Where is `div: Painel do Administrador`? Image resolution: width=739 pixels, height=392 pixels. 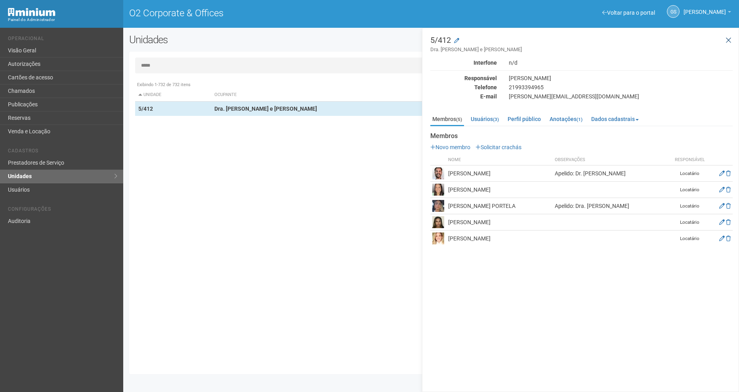
div: Painel do Administrador is located at coordinates (63, 20).